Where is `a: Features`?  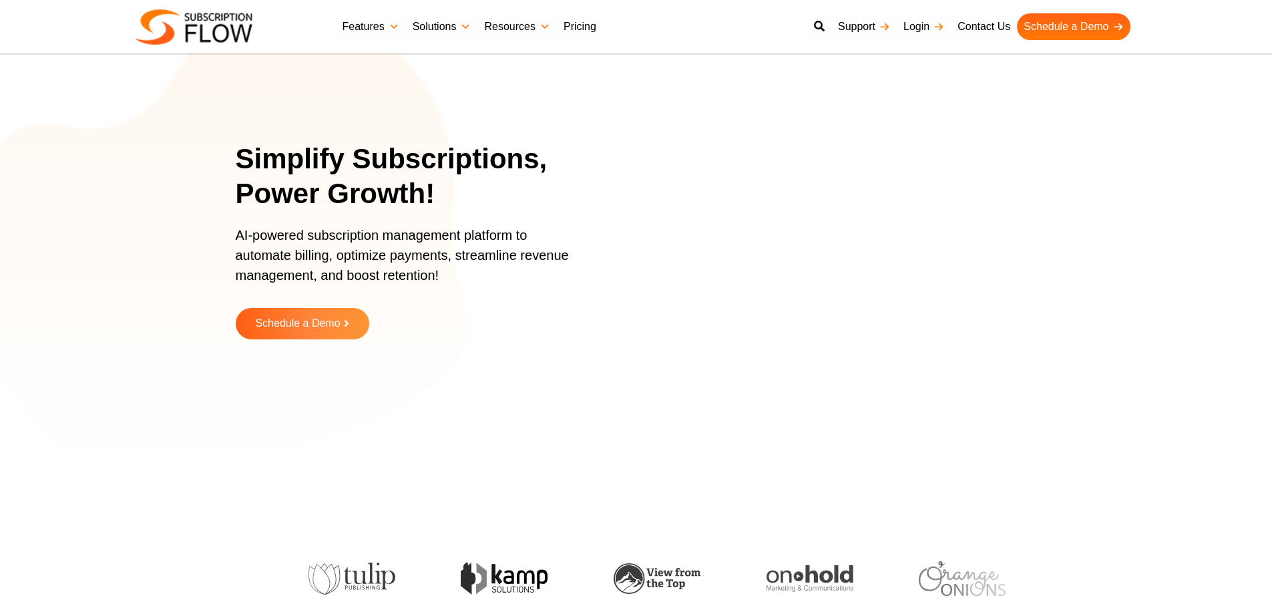 a: Features is located at coordinates (371, 27).